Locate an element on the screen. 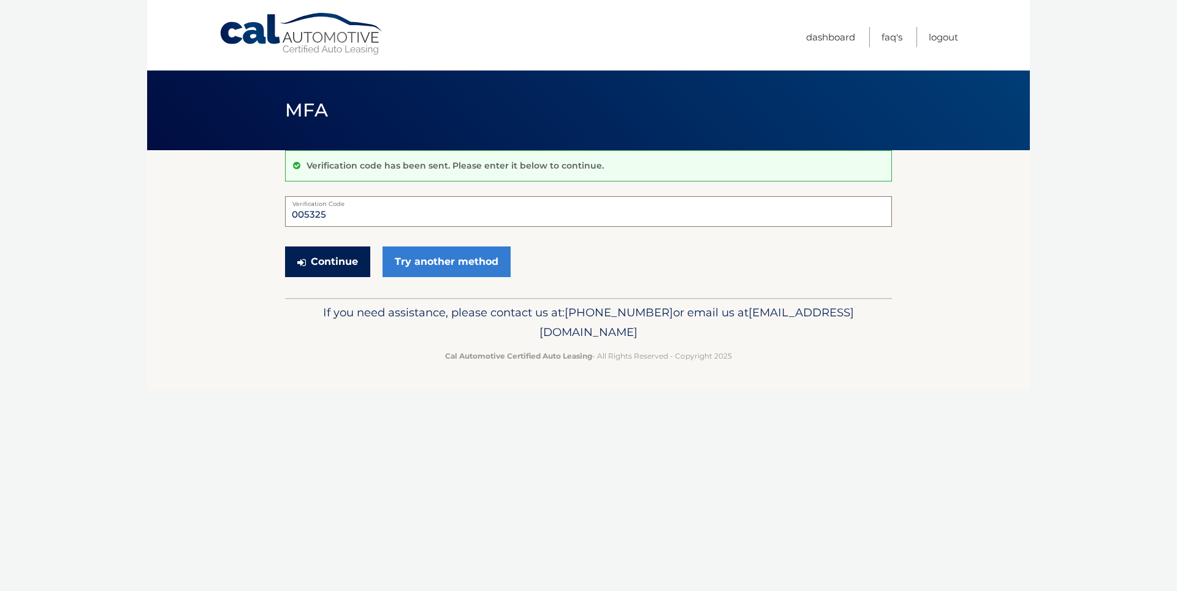 The width and height of the screenshot is (1177, 591). a: Dashboard is located at coordinates (830, 37).